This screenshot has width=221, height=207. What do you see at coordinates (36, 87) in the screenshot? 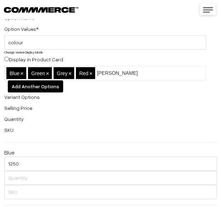
I see `button: Add Another Options` at bounding box center [36, 87].